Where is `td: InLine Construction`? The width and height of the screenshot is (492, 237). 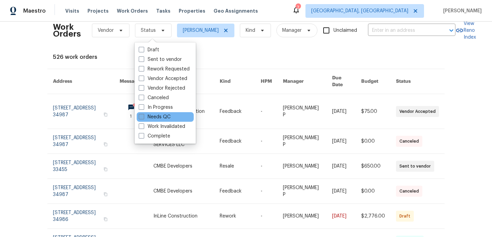 td: InLine Construction is located at coordinates (181, 216).